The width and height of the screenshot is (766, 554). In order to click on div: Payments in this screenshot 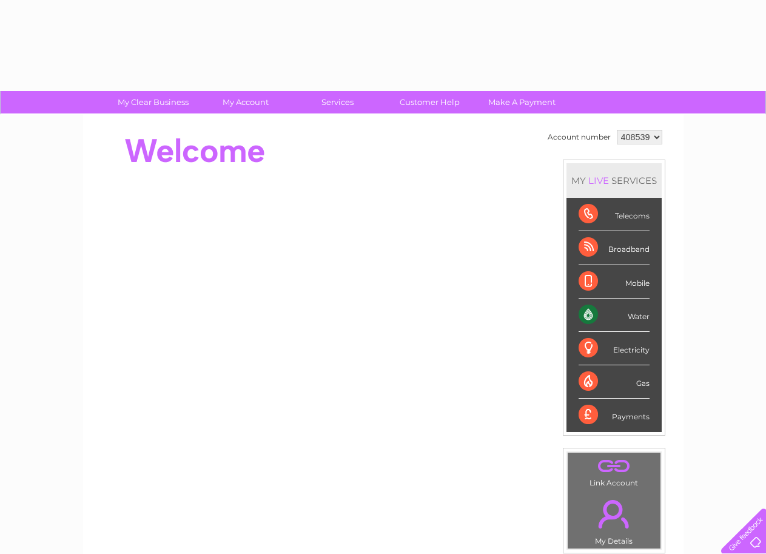, I will do `click(614, 415)`.